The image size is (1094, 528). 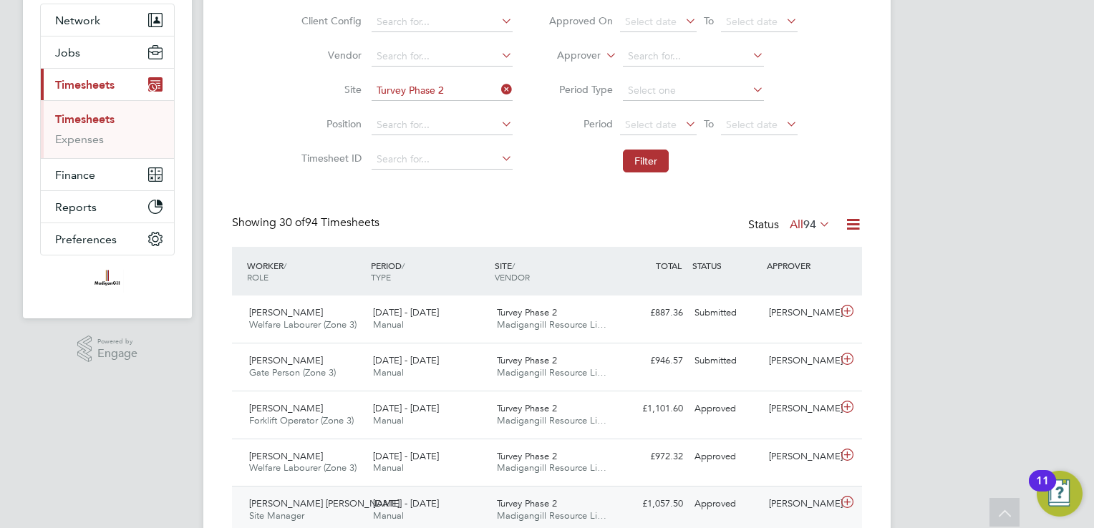 I want to click on div: SITE, so click(x=553, y=271).